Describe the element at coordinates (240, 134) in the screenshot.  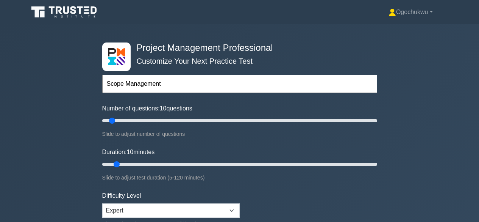
I see `div: Slide to adjust number of questions` at that location.